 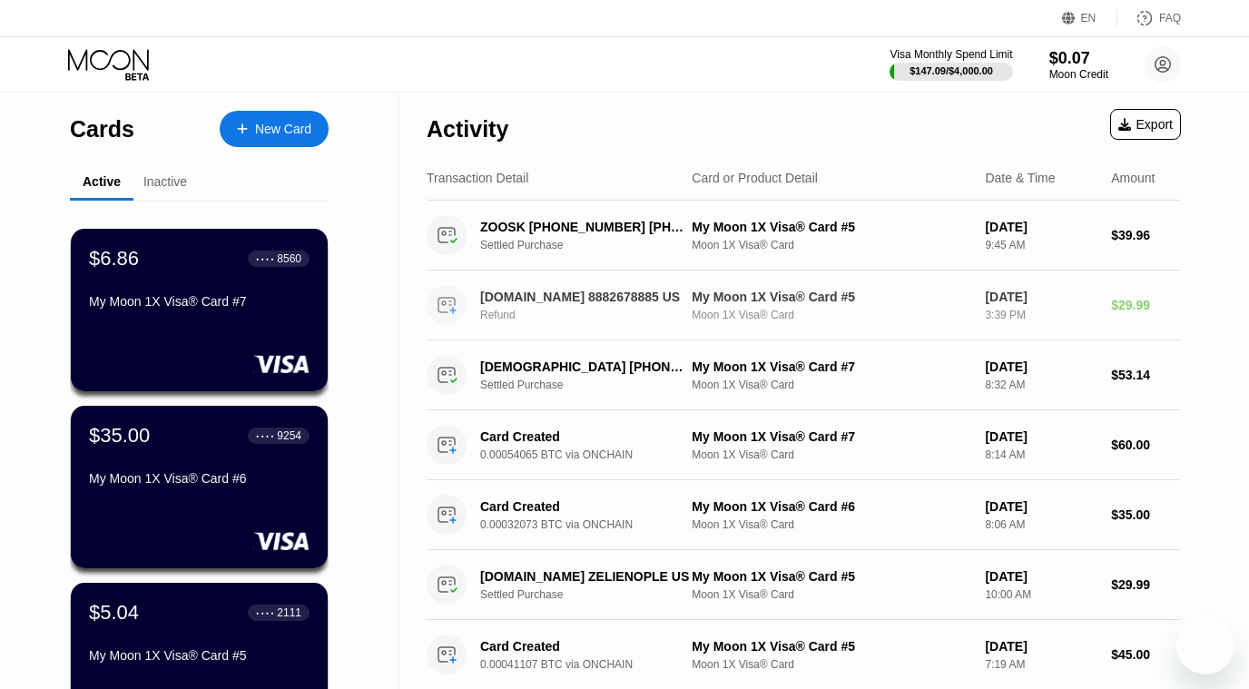 What do you see at coordinates (1145, 124) in the screenshot?
I see `div: Export` at bounding box center [1145, 124].